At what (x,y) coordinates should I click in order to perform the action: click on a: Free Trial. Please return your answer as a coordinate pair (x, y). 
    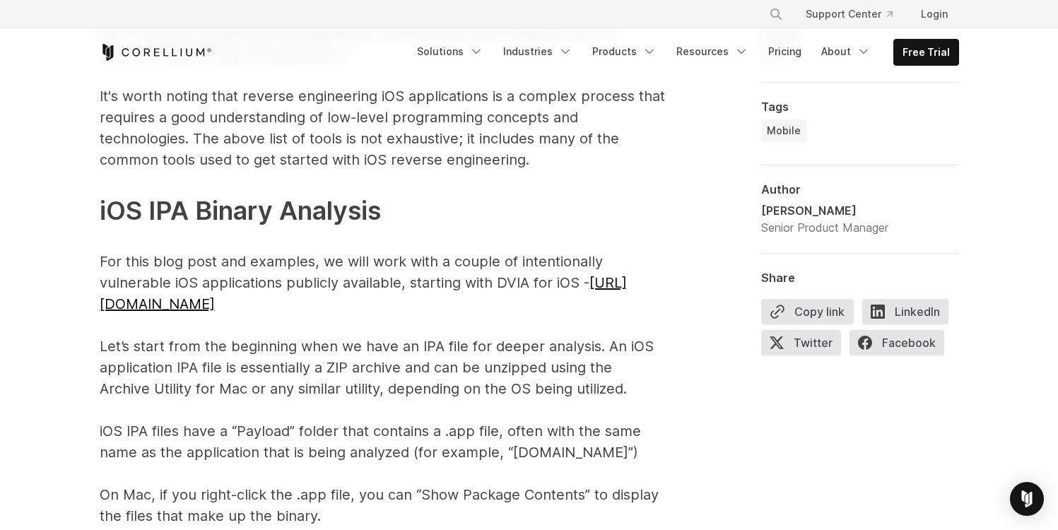
    Looking at the image, I should click on (926, 52).